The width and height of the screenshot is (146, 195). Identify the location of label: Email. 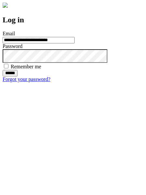
(9, 33).